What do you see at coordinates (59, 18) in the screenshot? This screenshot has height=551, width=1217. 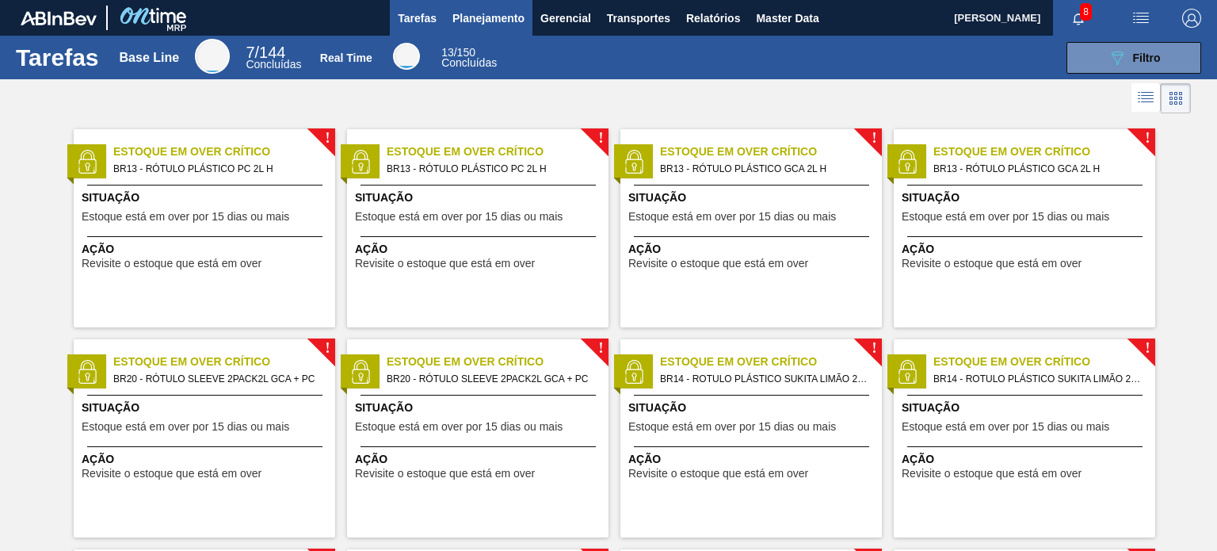 I see `img: TNhmsLtSVTkK8tSr43FrP2fwEKptu5GPRR3wAAAABJRU5ErkJggg==` at bounding box center [59, 18].